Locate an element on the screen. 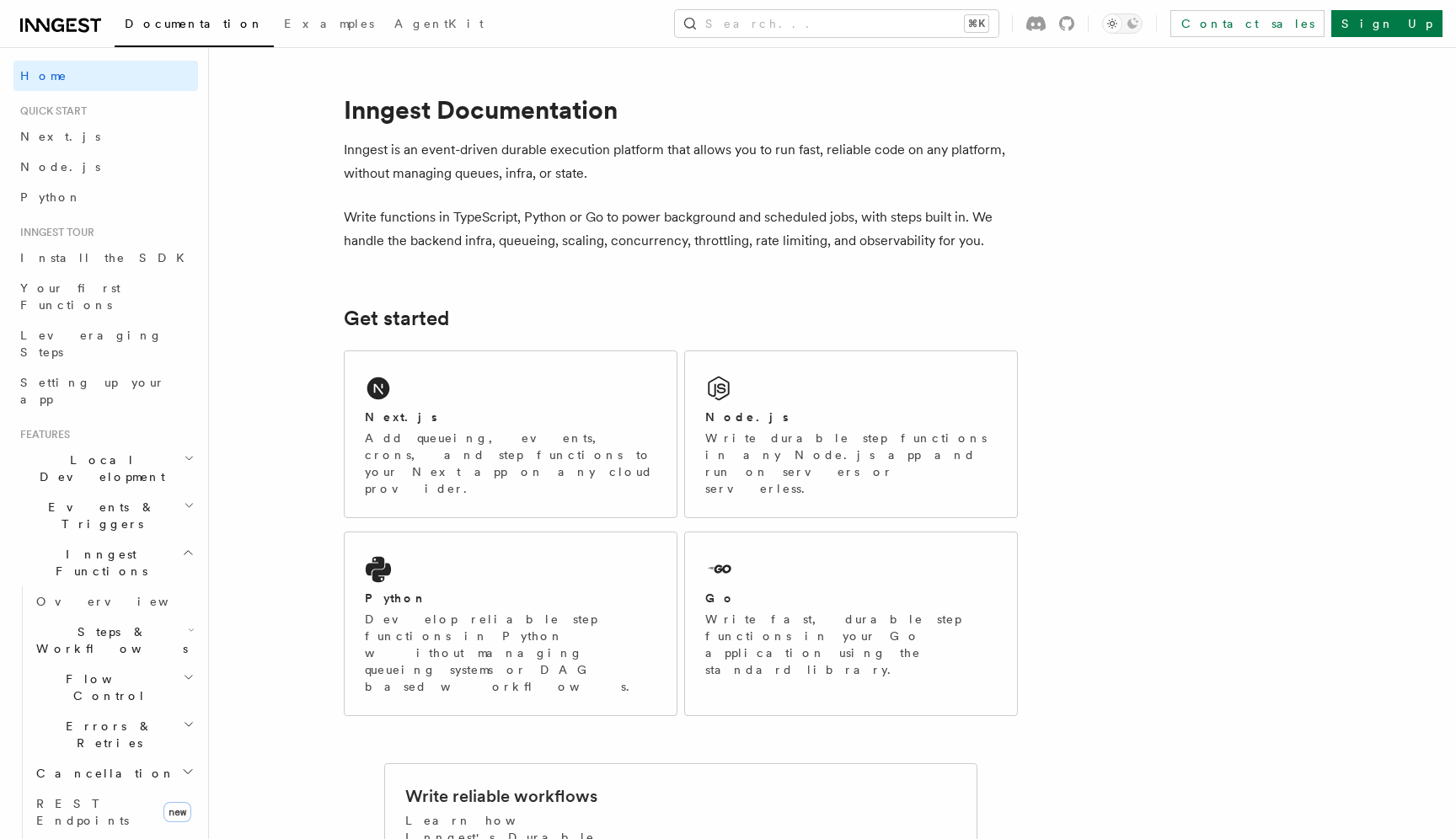 The height and width of the screenshot is (839, 1456). span: Errors & Retries is located at coordinates (106, 735).